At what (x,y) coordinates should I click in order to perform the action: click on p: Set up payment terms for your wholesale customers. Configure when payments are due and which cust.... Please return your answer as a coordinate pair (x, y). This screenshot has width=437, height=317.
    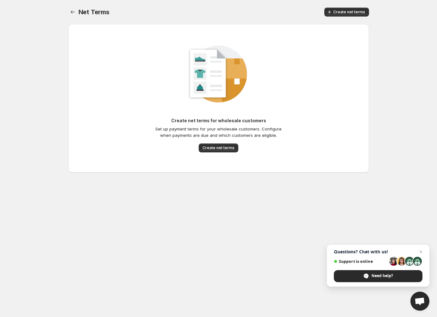
    Looking at the image, I should click on (219, 132).